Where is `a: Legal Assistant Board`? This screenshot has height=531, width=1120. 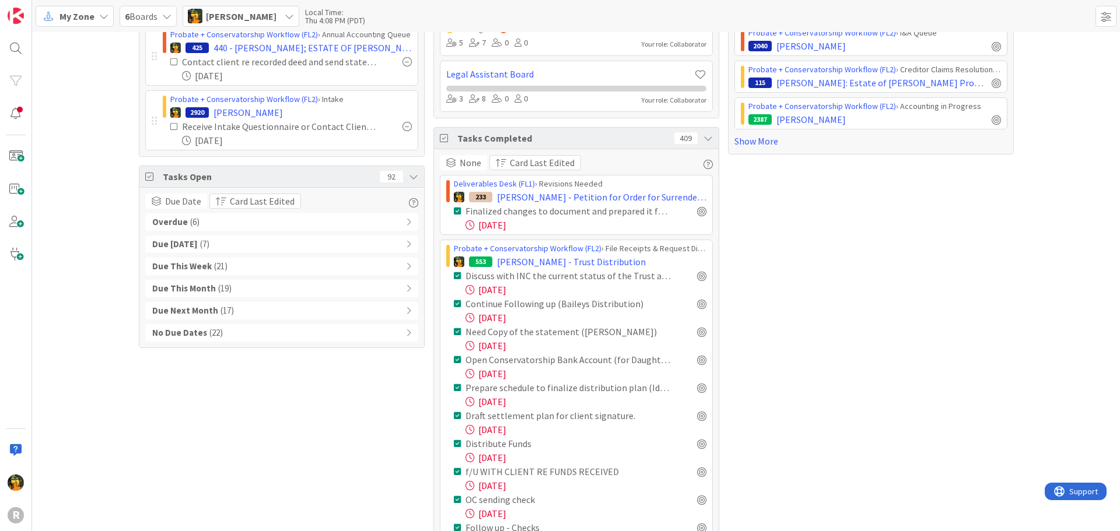
a: Legal Assistant Board is located at coordinates (570, 74).